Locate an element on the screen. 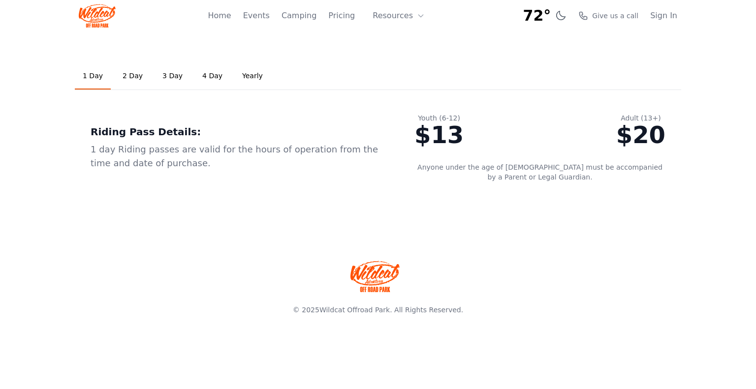  button: Resources is located at coordinates (399, 16).